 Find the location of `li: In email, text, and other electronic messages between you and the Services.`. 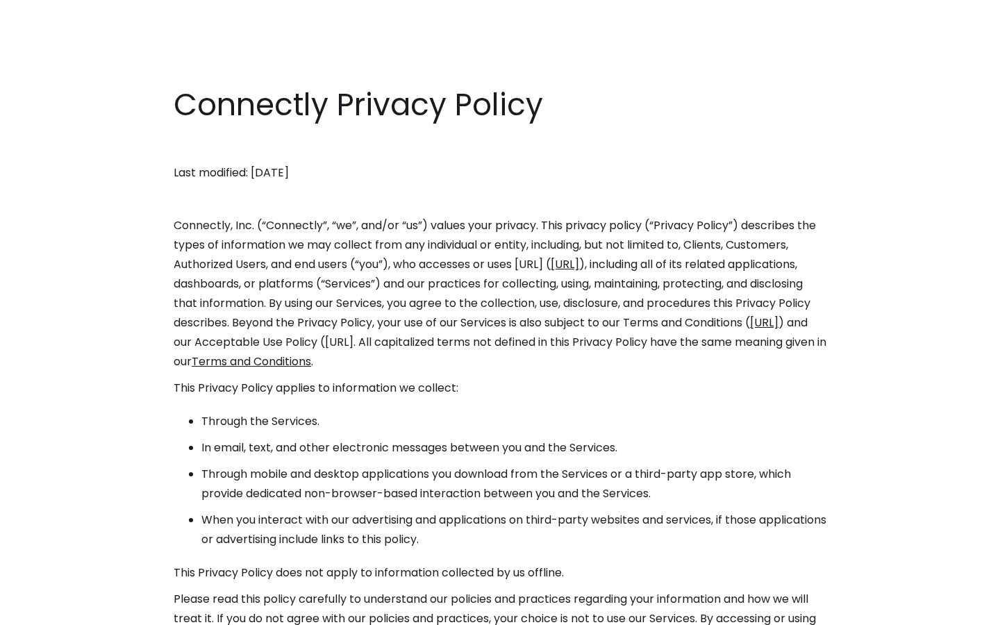

li: In email, text, and other electronic messages between you and the Services. is located at coordinates (514, 448).